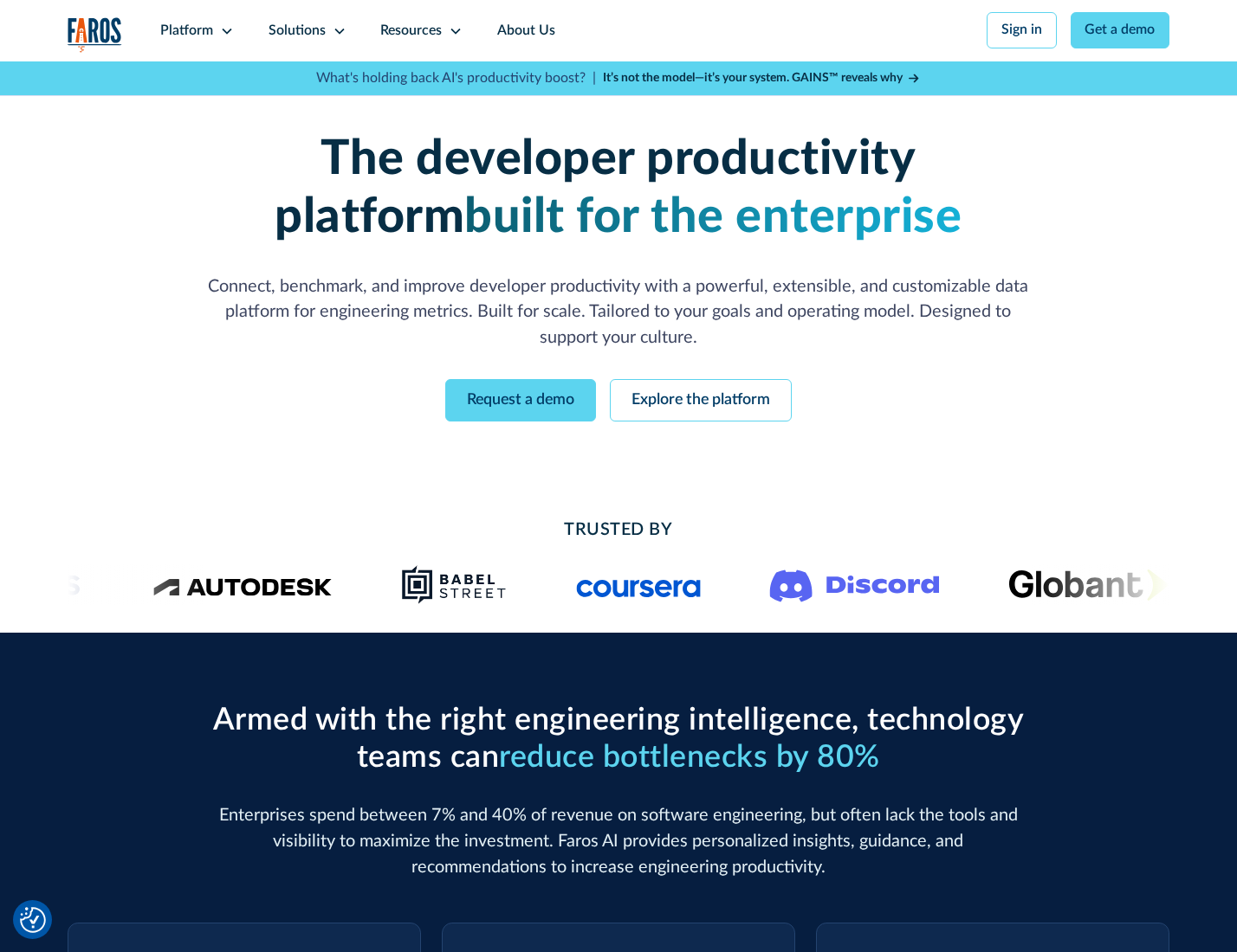 This screenshot has width=1237, height=952. What do you see at coordinates (521, 400) in the screenshot?
I see `a: Request a demo` at bounding box center [521, 400].